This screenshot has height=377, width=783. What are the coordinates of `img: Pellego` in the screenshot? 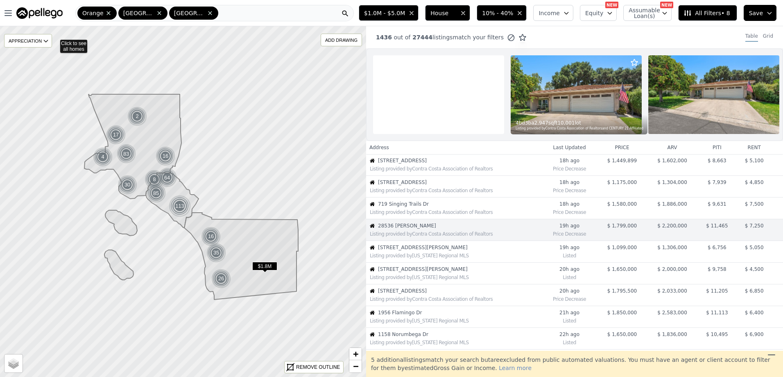 It's located at (39, 13).